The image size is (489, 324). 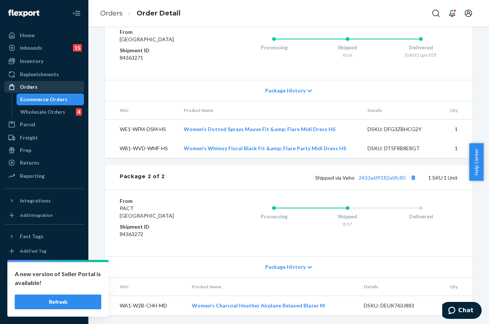 What do you see at coordinates (44, 61) in the screenshot?
I see `a: Inventory` at bounding box center [44, 61].